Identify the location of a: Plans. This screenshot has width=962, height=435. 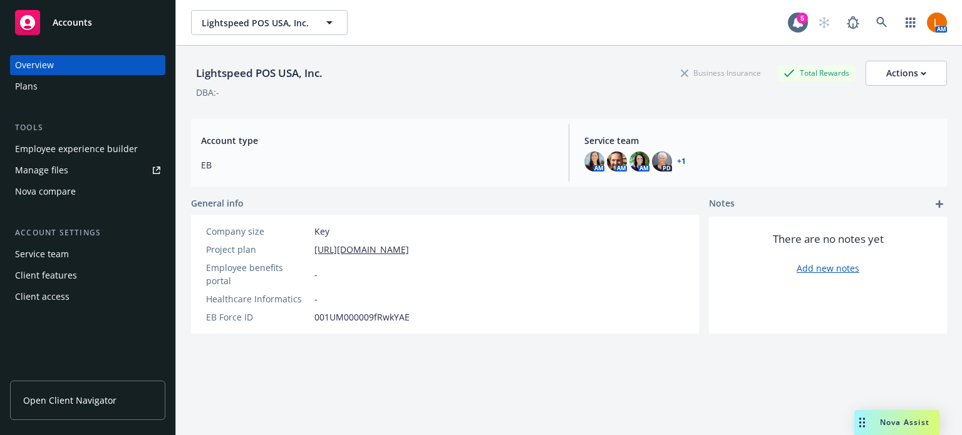
(88, 86).